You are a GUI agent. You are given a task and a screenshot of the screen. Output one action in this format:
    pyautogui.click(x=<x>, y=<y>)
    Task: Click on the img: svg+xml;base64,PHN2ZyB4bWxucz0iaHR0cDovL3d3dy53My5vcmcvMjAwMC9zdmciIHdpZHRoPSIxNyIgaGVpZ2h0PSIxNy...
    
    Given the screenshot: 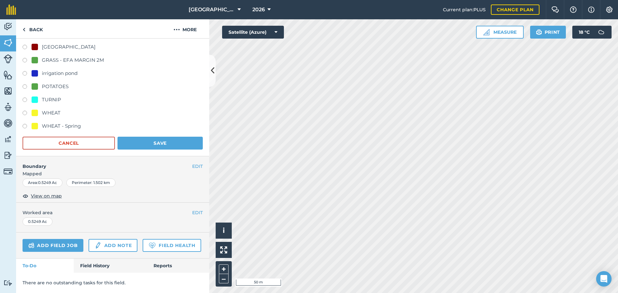 What is the action you would take?
    pyautogui.click(x=591, y=10)
    